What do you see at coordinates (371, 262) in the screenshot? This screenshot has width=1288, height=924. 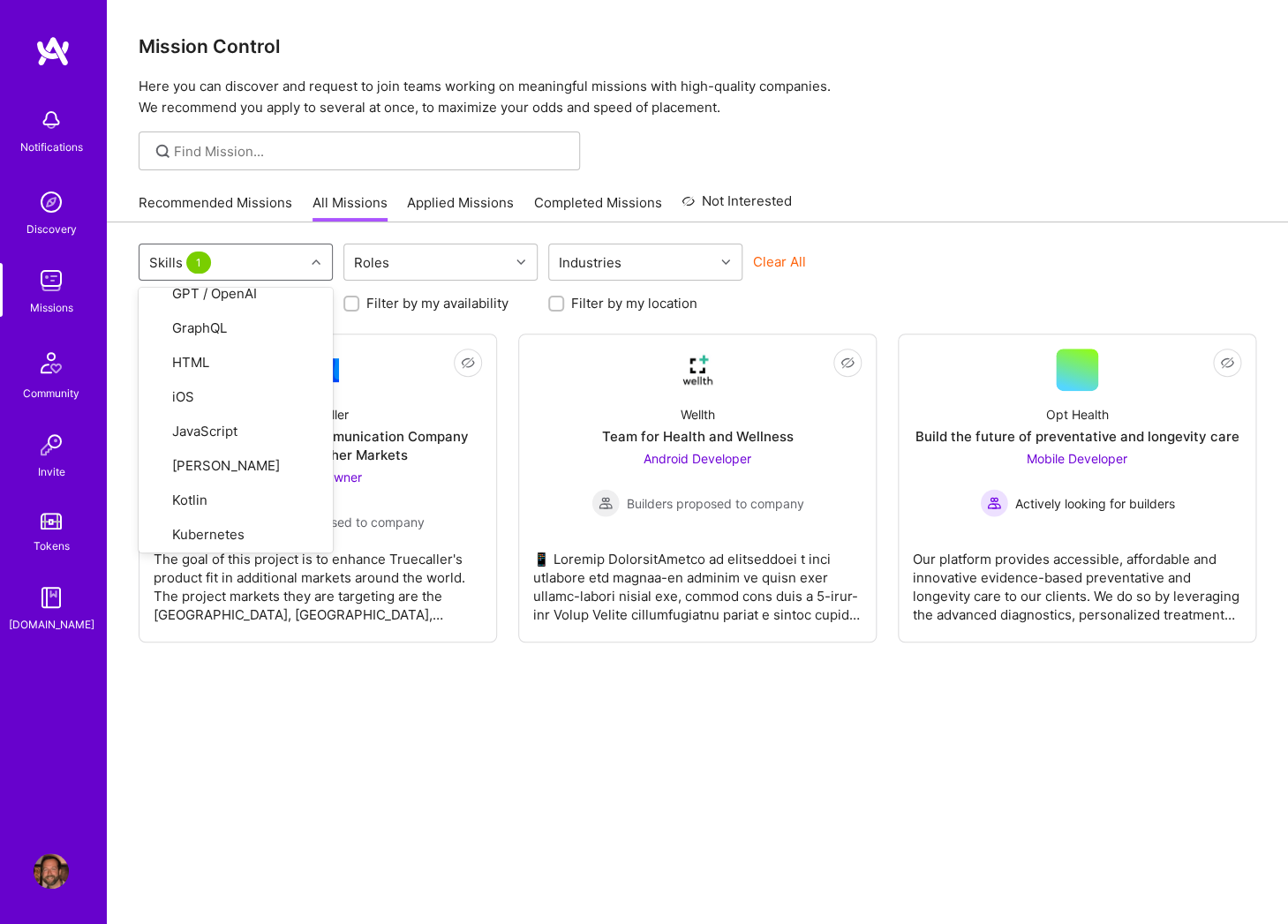 I see `div: Roles` at bounding box center [371, 262].